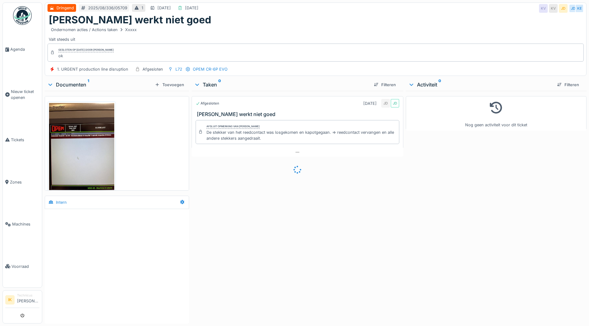 The image size is (589, 326). What do you see at coordinates (25, 140) in the screenshot?
I see `span: Tickets` at bounding box center [25, 140].